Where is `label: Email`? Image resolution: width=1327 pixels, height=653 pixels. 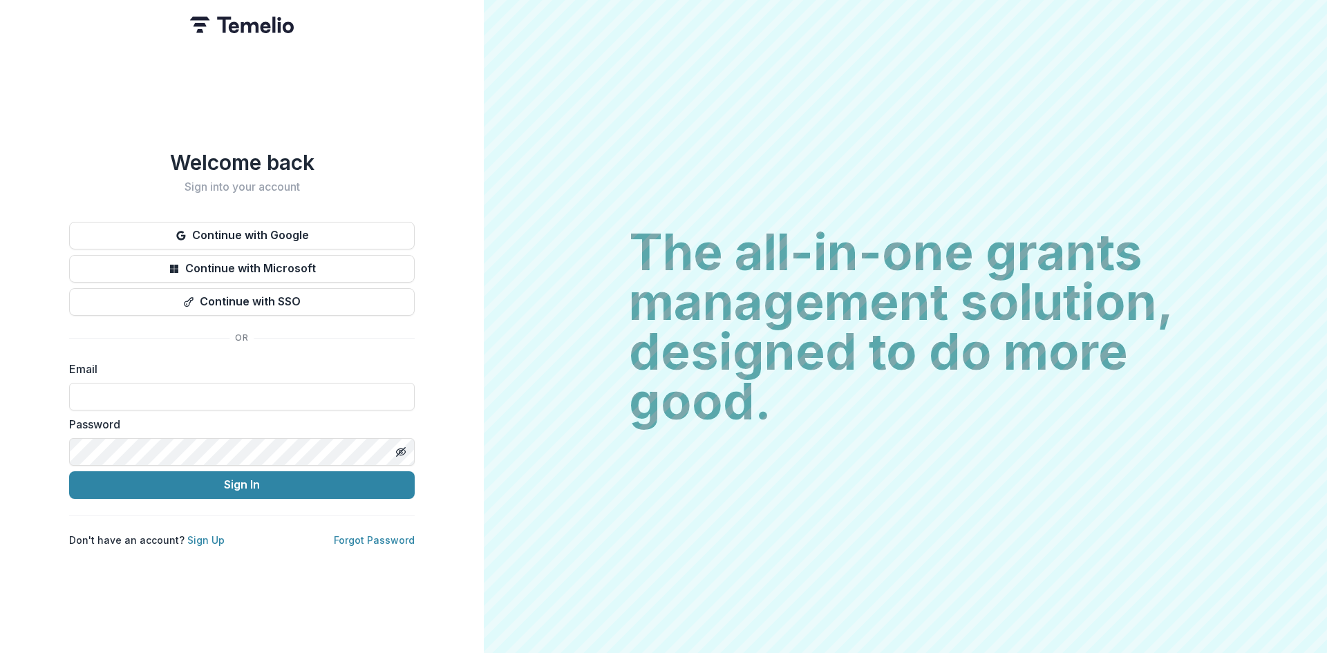 label: Email is located at coordinates (238, 369).